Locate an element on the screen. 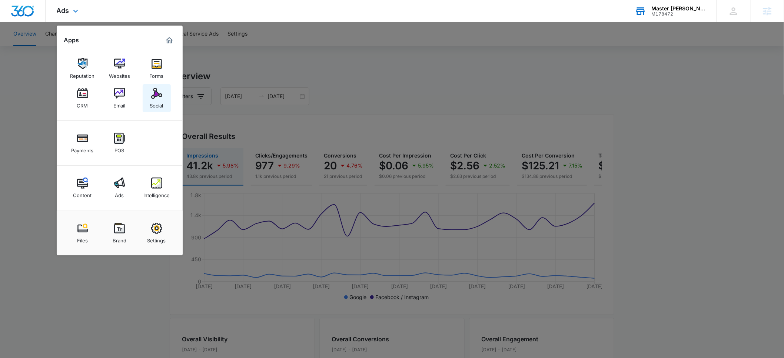 The image size is (784, 358). a: Brand is located at coordinates (120, 233).